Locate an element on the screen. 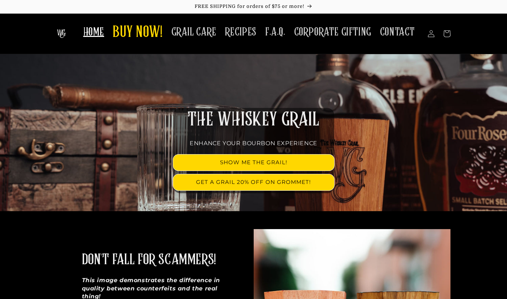 This screenshot has height=299, width=507. a: GET A GRAIL 20% OFF ON GROMMET! is located at coordinates (254, 182).